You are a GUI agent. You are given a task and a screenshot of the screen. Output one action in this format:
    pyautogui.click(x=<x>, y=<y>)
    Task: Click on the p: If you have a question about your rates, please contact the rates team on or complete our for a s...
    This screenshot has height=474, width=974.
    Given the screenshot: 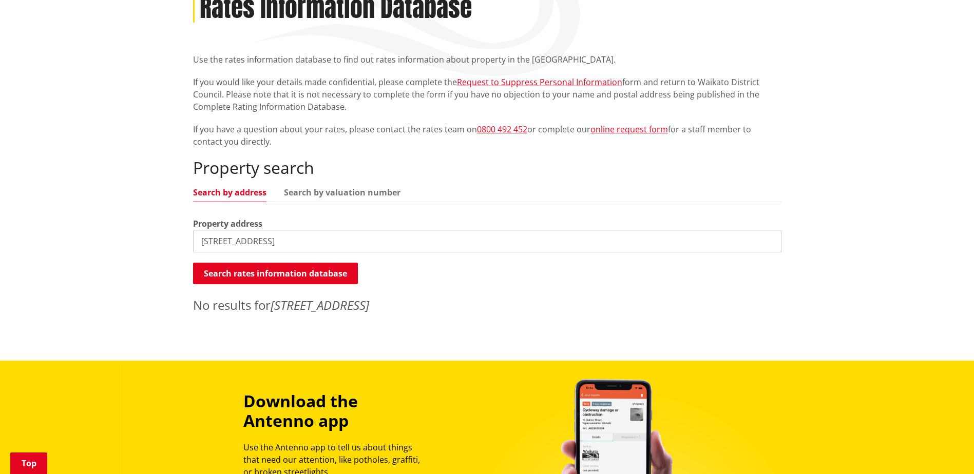 What is the action you would take?
    pyautogui.click(x=487, y=136)
    